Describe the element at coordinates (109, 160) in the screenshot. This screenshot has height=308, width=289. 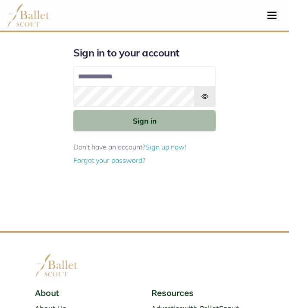
I see `a: Forgot your password?` at that location.